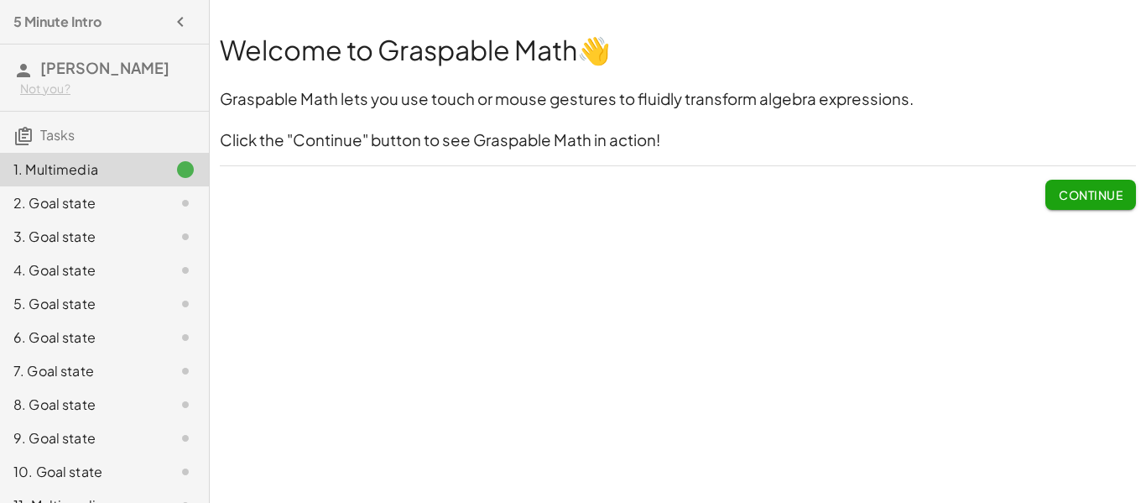  I want to click on div: 3. Goal state, so click(81, 237).